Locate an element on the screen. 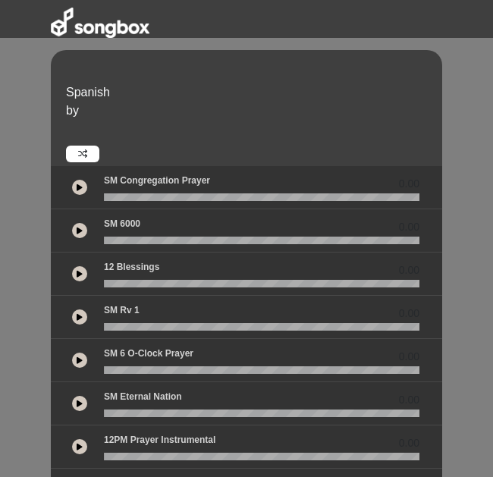 The height and width of the screenshot is (477, 493). p: Spanish is located at coordinates (252, 92).